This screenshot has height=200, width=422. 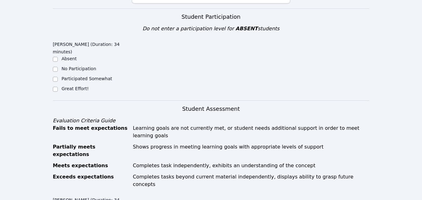 What do you see at coordinates (91, 181) in the screenshot?
I see `div: Exceeds expectations` at bounding box center [91, 181].